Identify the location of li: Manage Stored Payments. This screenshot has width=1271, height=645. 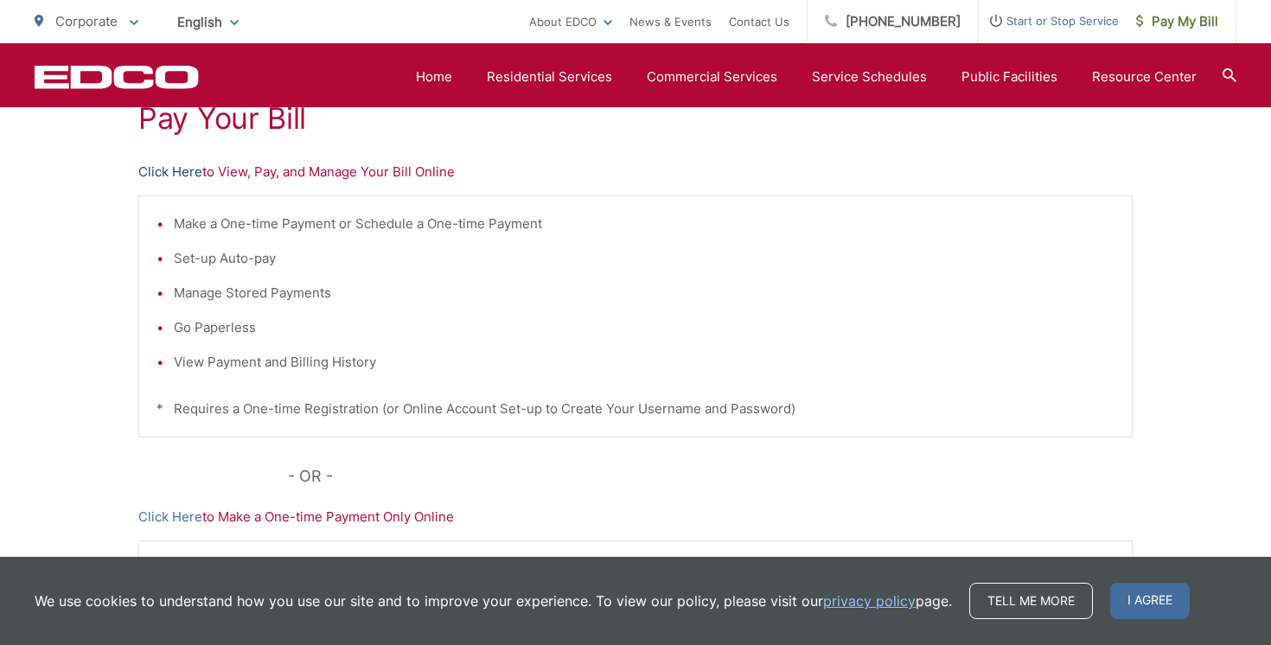
(644, 293).